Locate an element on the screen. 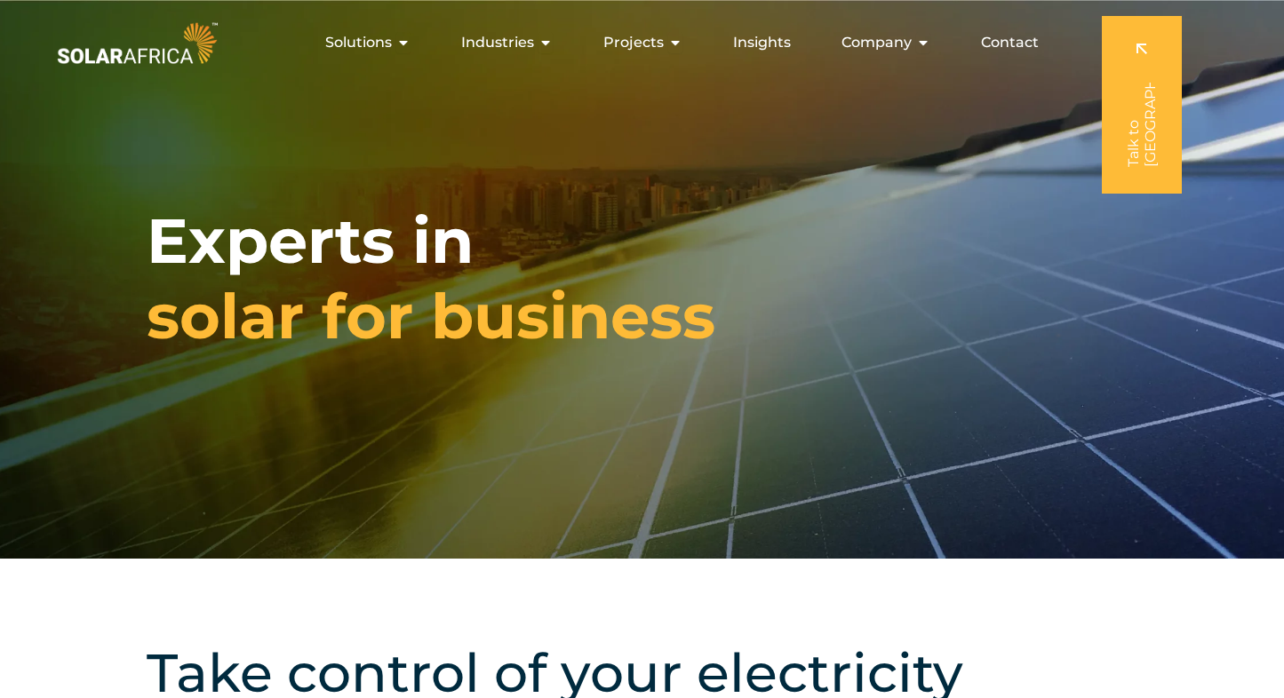  div: Menu Toggle is located at coordinates (637, 43).